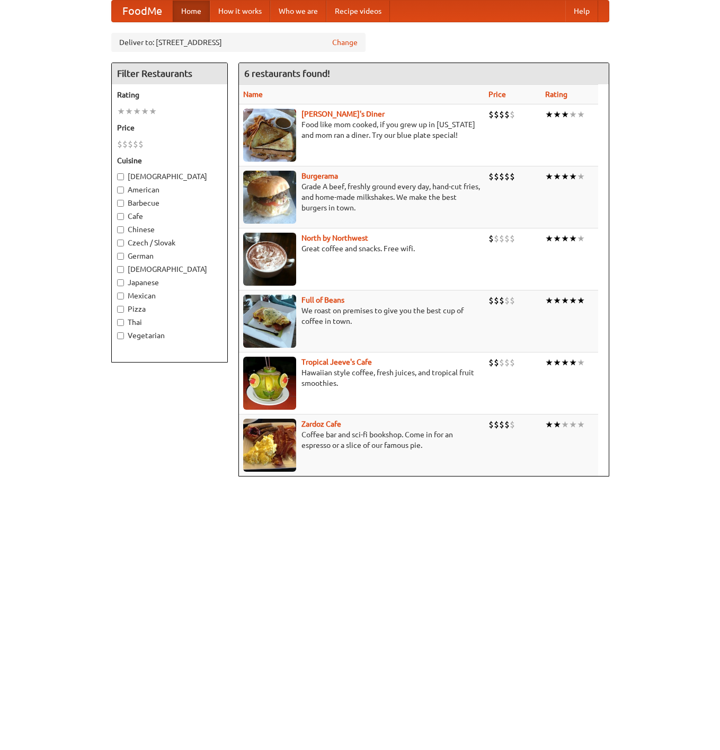  Describe the element at coordinates (298, 11) in the screenshot. I see `a: Who we are` at that location.